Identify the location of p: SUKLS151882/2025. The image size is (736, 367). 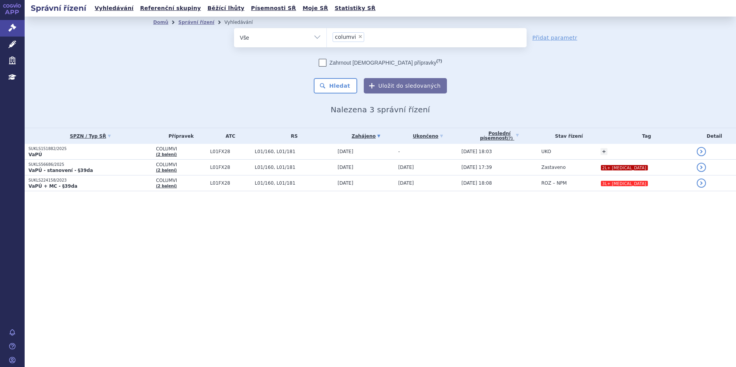
(90, 149).